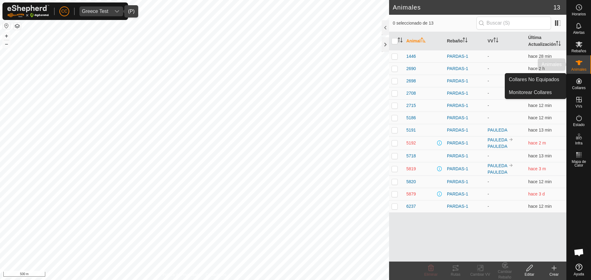  What do you see at coordinates (554, 275) in the screenshot?
I see `div: Crear` at bounding box center [554, 275].